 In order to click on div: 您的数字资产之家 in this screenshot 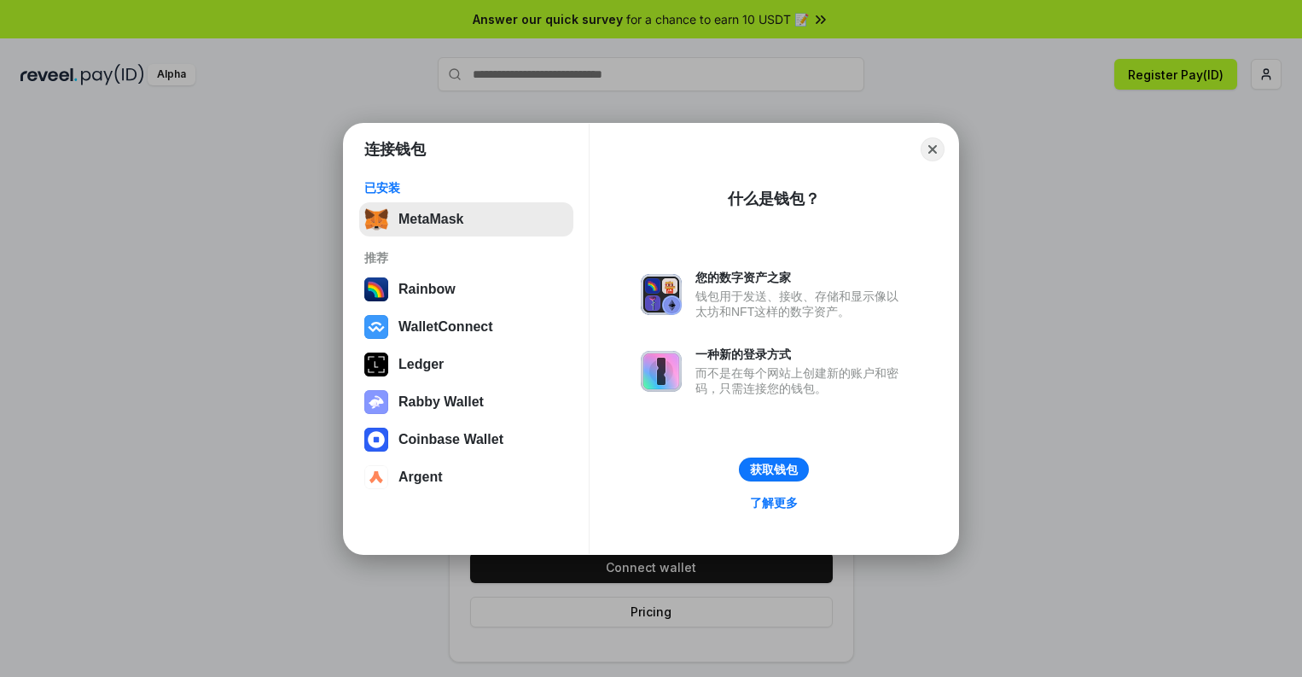, I will do `click(801, 277)`.